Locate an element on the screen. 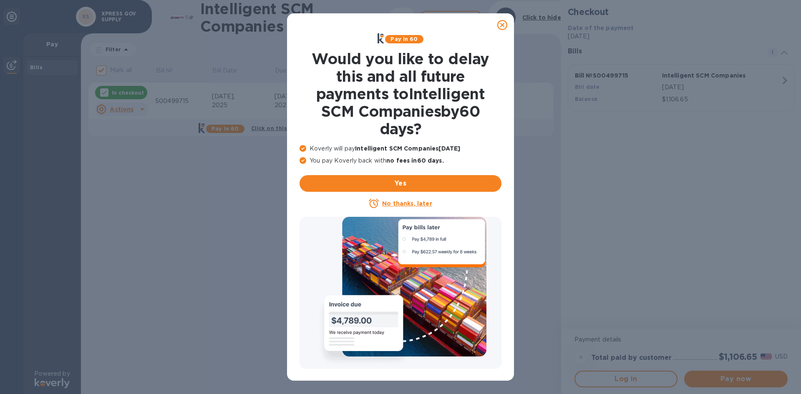 The height and width of the screenshot is (394, 801). u: No thanks, later is located at coordinates (407, 204).